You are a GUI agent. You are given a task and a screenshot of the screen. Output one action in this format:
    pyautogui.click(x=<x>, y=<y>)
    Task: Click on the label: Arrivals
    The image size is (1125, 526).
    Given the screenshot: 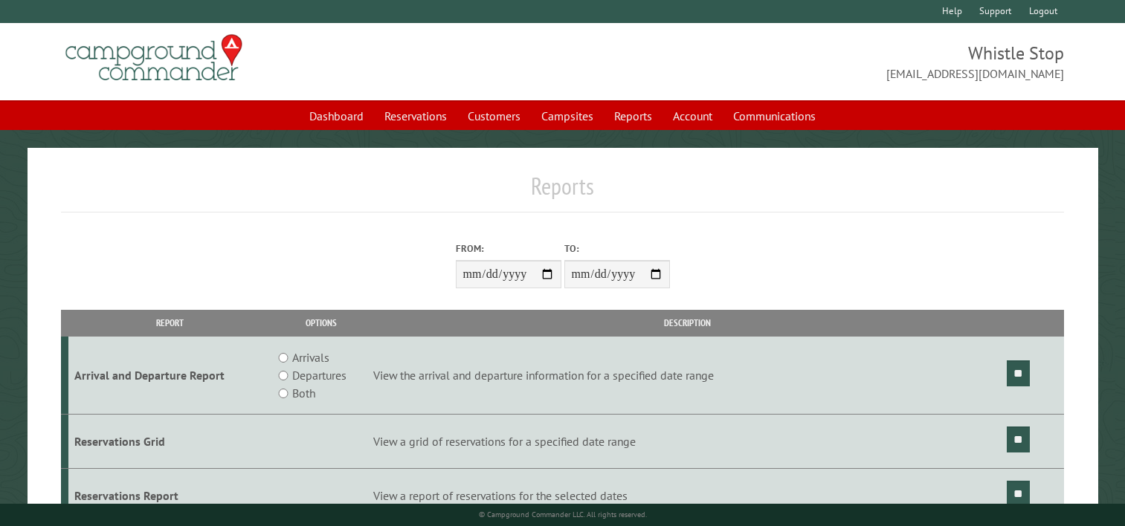 What is the action you would take?
    pyautogui.click(x=311, y=358)
    